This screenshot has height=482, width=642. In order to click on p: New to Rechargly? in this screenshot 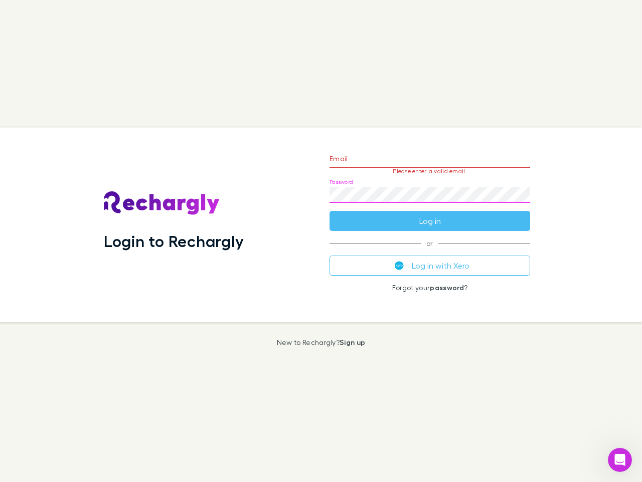, I will do `click(321, 342)`.